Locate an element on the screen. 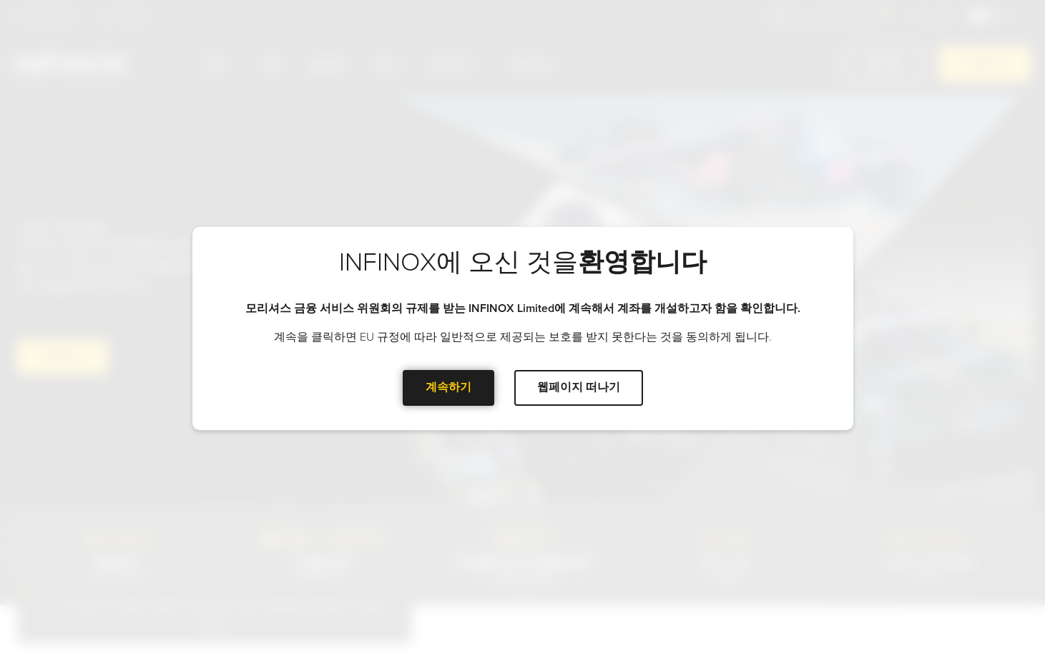 The image size is (1045, 657). strong: 모리셔스 금융 서비스 위원회의 규제를 받는 INFINOX Limited에 계속해서 계좌를 개설하고자 함을 확인합니다. is located at coordinates (523, 308).